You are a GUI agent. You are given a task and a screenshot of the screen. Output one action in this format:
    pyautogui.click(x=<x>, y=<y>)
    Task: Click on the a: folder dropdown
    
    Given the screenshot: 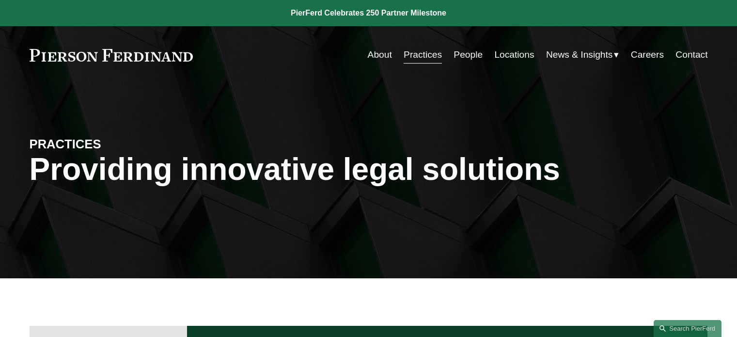 What is the action you would take?
    pyautogui.click(x=582, y=55)
    